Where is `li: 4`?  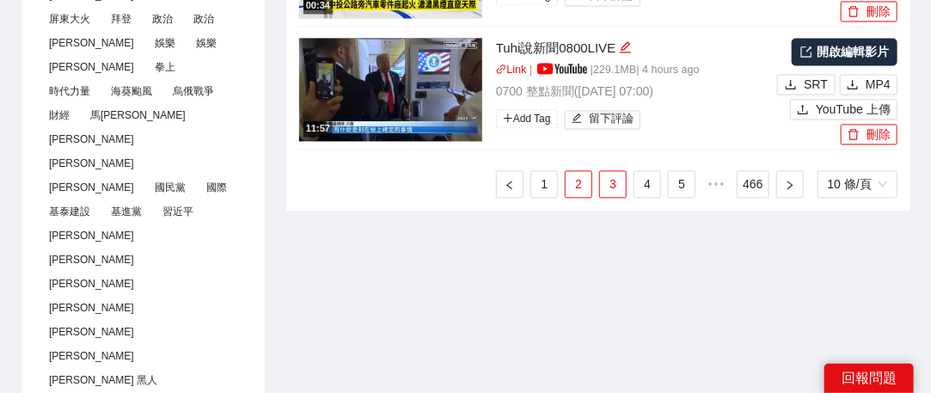 li: 4 is located at coordinates (647, 184).